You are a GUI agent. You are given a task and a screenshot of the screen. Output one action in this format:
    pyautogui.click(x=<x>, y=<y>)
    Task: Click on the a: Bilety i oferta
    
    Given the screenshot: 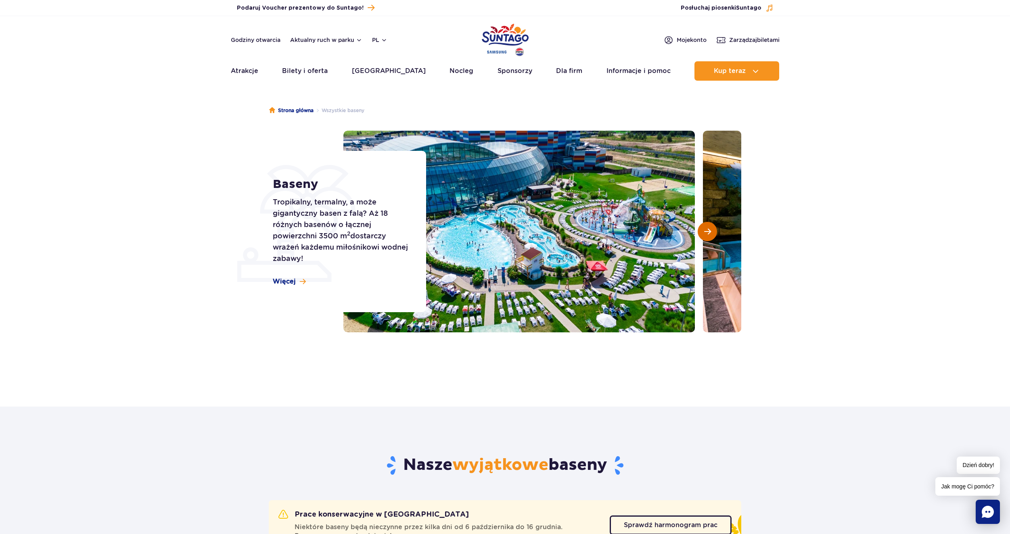 What is the action you would take?
    pyautogui.click(x=305, y=71)
    